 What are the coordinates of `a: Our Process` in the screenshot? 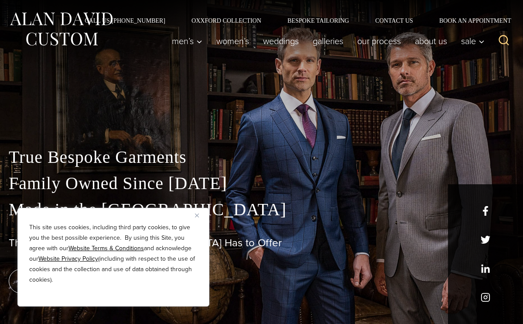 It's located at (379, 41).